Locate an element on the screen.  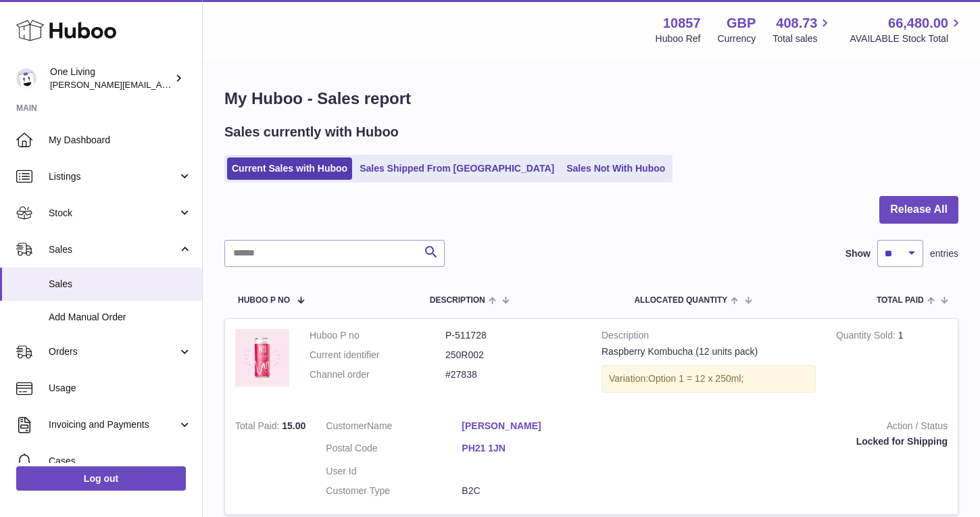
h1: My Huboo - Sales report is located at coordinates (592, 99).